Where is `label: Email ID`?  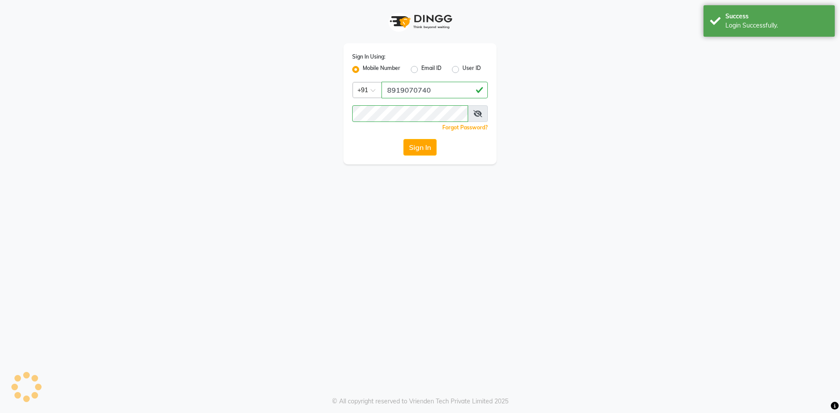 label: Email ID is located at coordinates (431, 70).